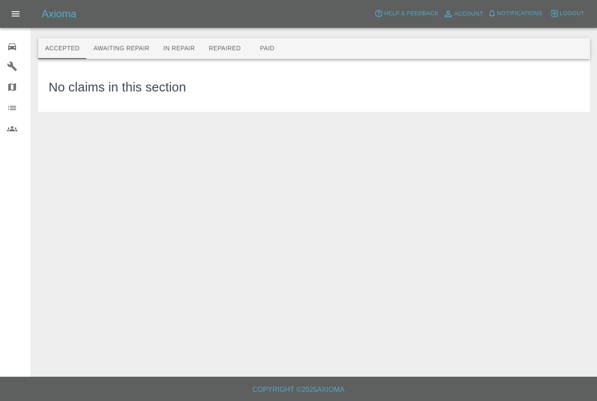  Describe the element at coordinates (515, 13) in the screenshot. I see `button: Notifications` at that location.